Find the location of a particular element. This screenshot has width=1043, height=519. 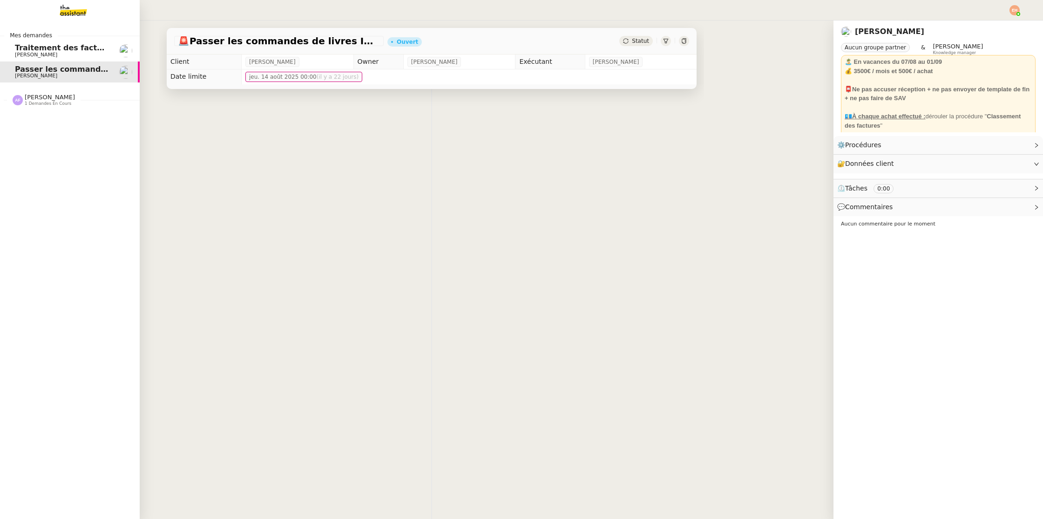

span: (il y a 22 jours) is located at coordinates (338, 77).